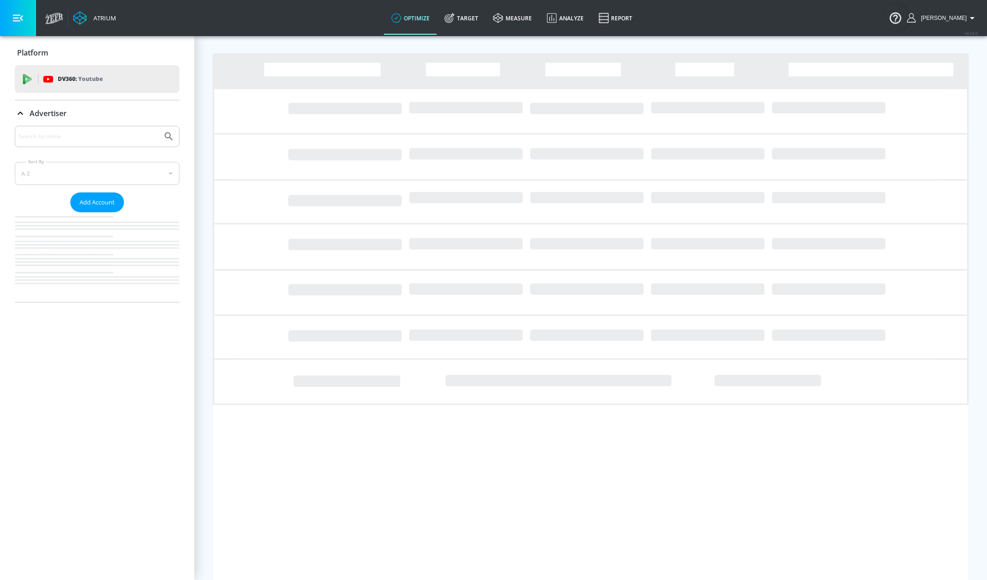 The height and width of the screenshot is (580, 987). What do you see at coordinates (97, 257) in the screenshot?
I see `nav: list of Advertiser` at bounding box center [97, 257].